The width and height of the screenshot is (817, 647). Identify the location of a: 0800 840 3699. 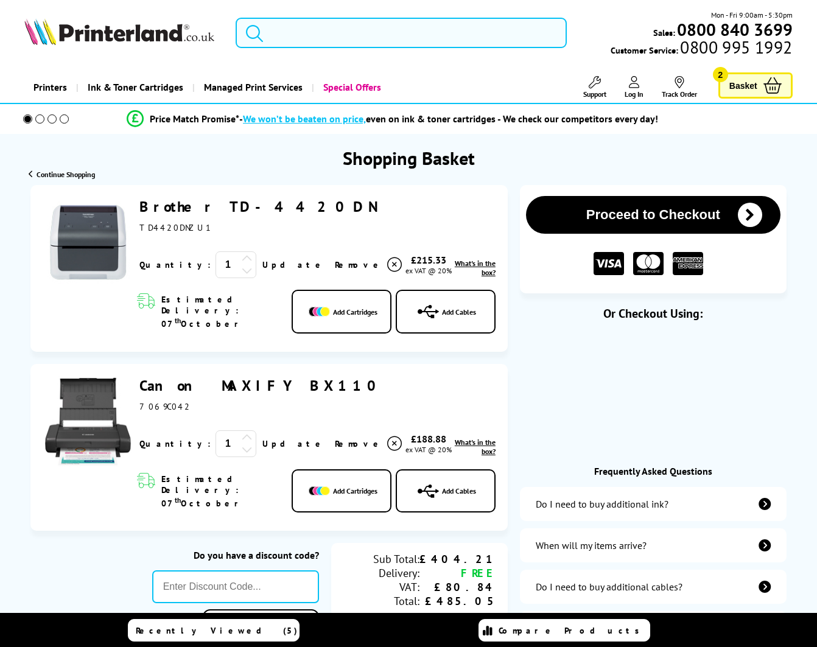
(733, 29).